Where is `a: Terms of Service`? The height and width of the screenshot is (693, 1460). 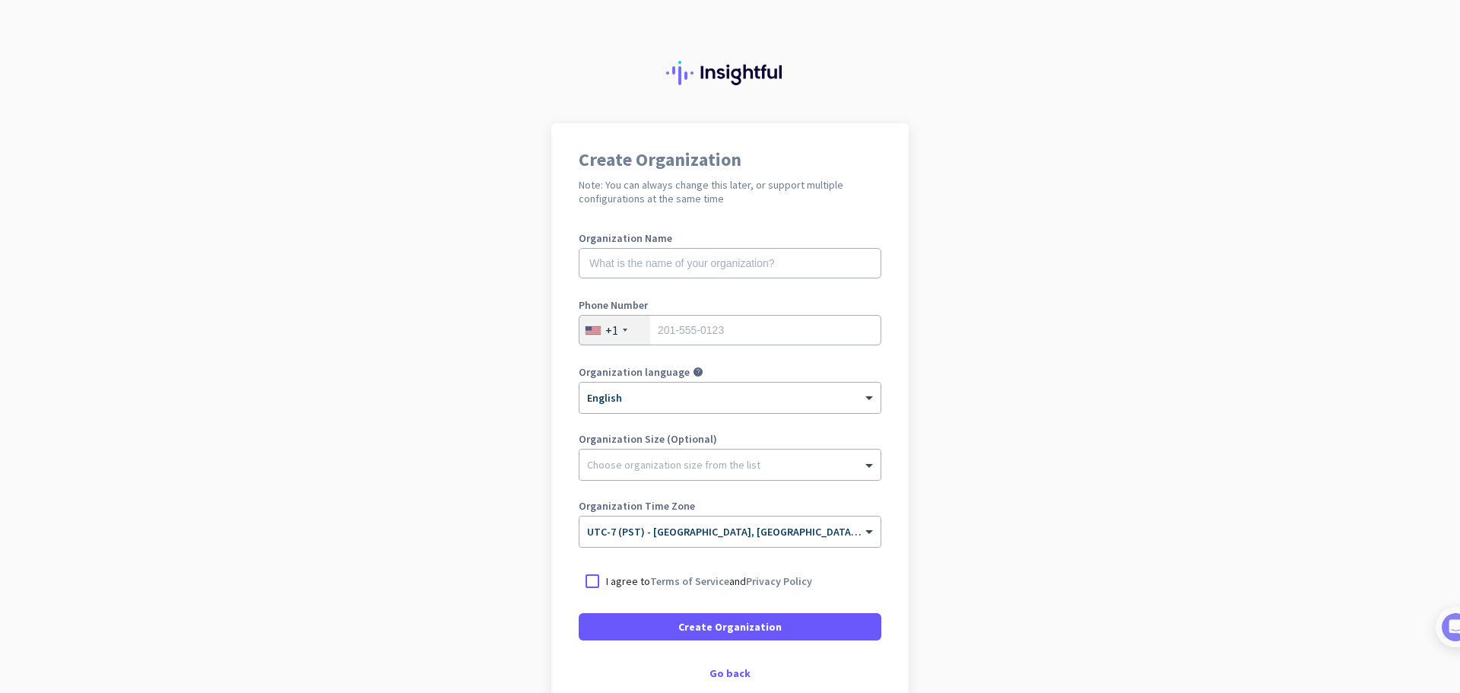
a: Terms of Service is located at coordinates (690, 581).